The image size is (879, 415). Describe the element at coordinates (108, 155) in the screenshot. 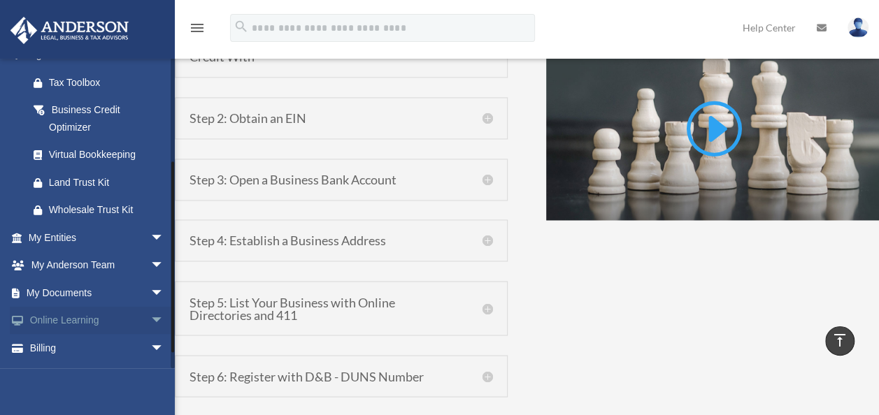

I see `div: Virtual Bookkeeping` at that location.